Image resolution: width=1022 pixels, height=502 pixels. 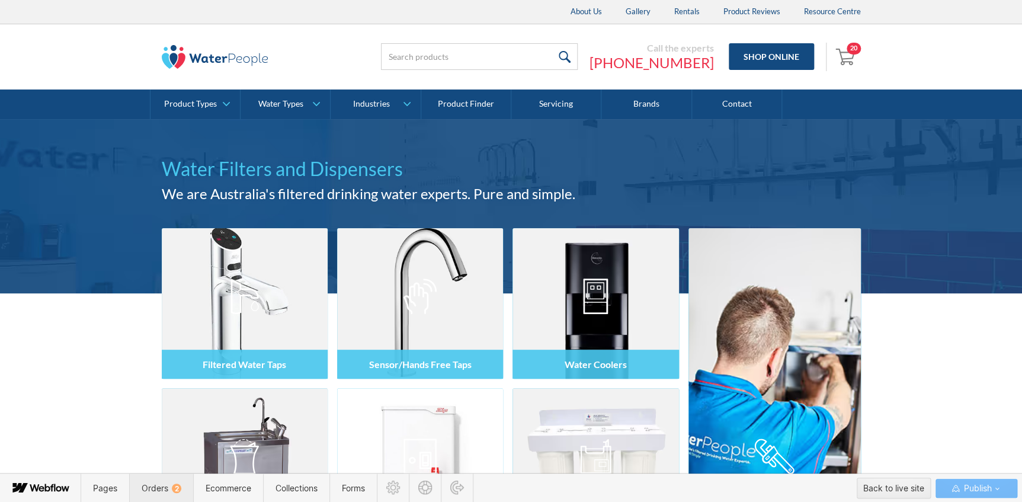 I want to click on input: Search products, so click(x=479, y=56).